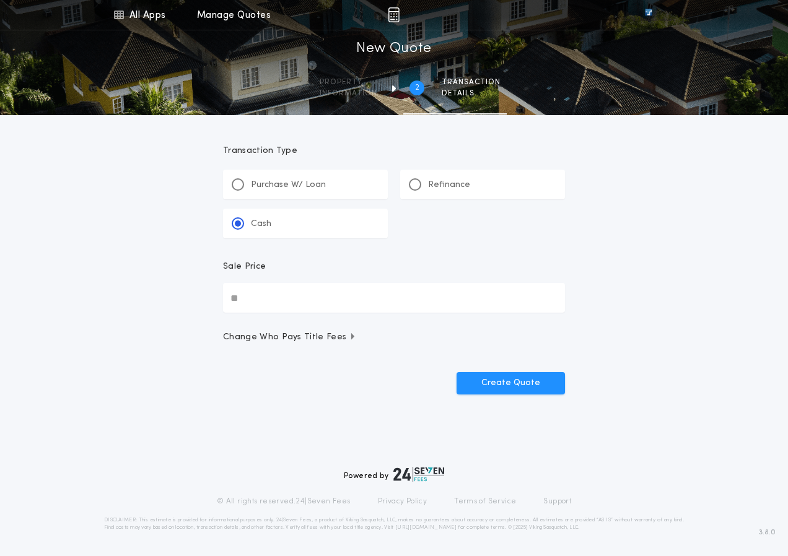 This screenshot has width=788, height=556. I want to click on p: © All rights reserved. 24|Seven Fees, so click(284, 502).